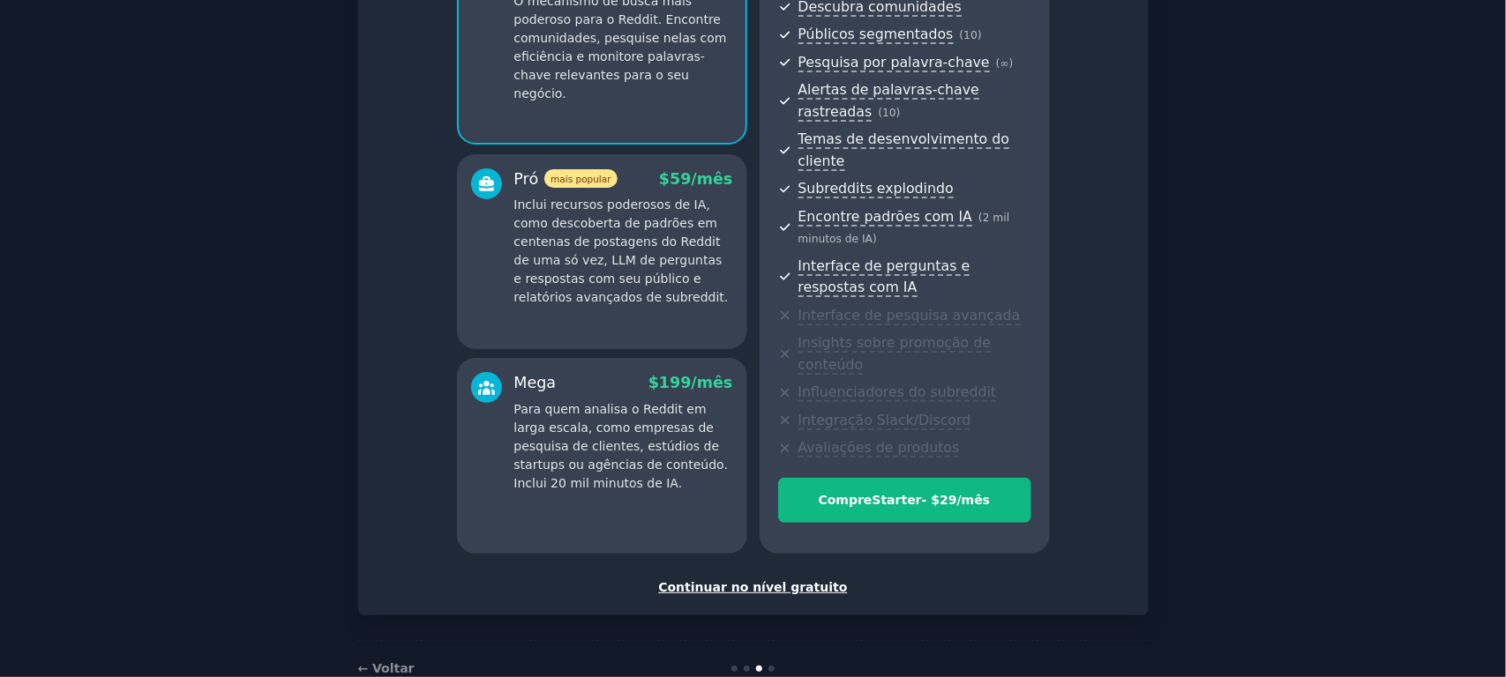 The image size is (1506, 677). What do you see at coordinates (535, 383) in the screenshot?
I see `font: Mega` at bounding box center [535, 383].